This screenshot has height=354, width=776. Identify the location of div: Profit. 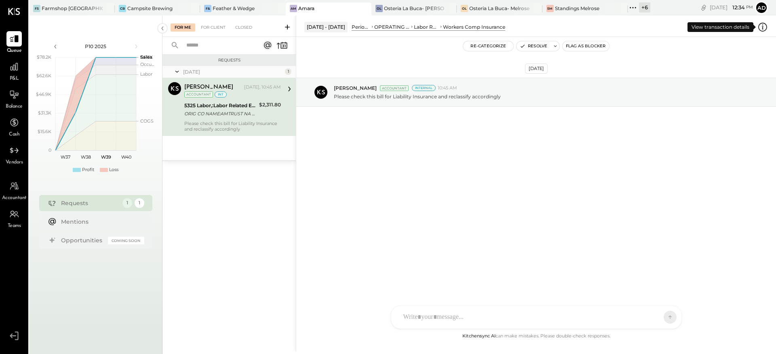
(88, 170).